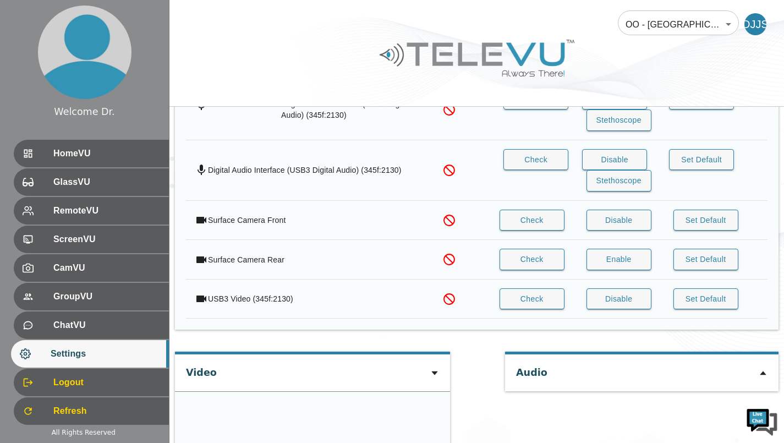  Describe the element at coordinates (32, 65) in the screenshot. I see `img: d_736959983_company_1615157101543_736959983` at that location.